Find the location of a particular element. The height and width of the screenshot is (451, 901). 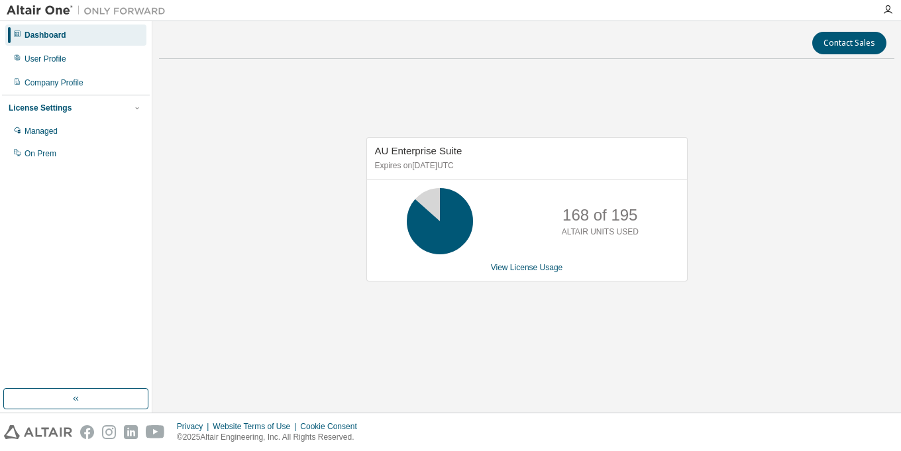

img: linkedin.svg is located at coordinates (131, 432).